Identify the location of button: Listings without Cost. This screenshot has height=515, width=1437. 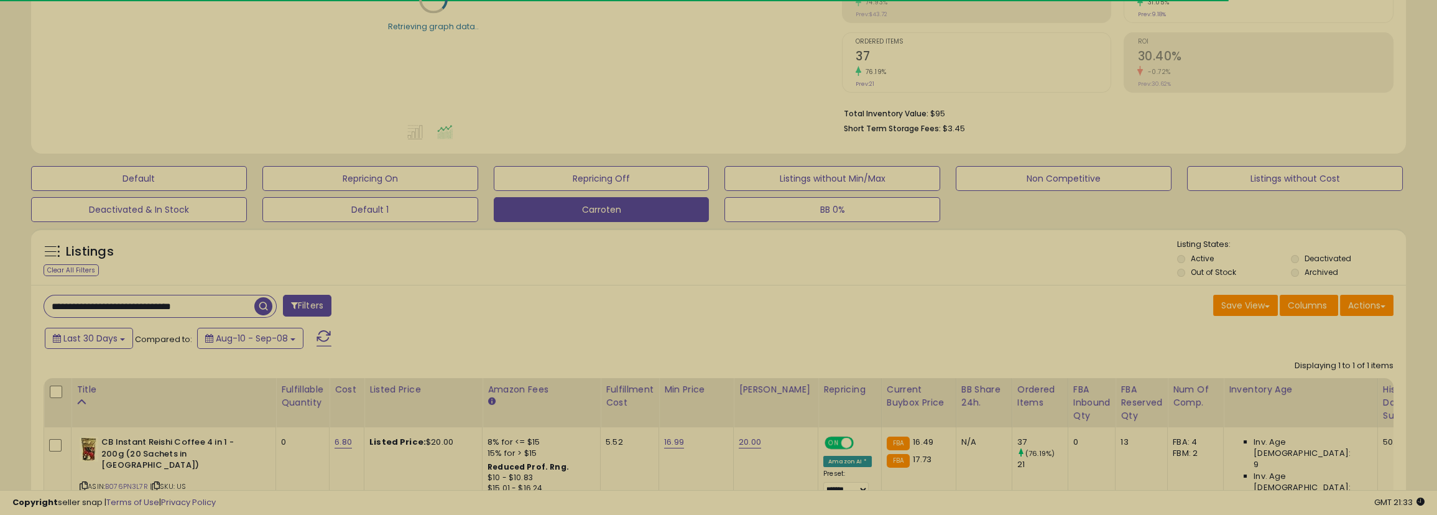
(1294, 178).